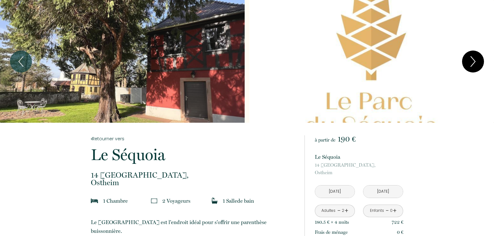 The width and height of the screenshot is (494, 236). What do you see at coordinates (377, 210) in the screenshot?
I see `div: Enfants` at bounding box center [377, 210].